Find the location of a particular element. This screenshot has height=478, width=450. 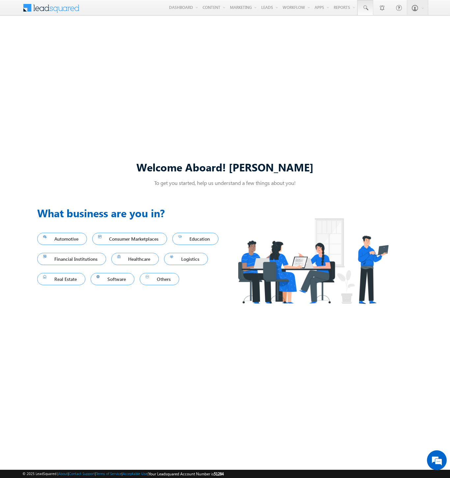

a: Contact Support is located at coordinates (82, 473).